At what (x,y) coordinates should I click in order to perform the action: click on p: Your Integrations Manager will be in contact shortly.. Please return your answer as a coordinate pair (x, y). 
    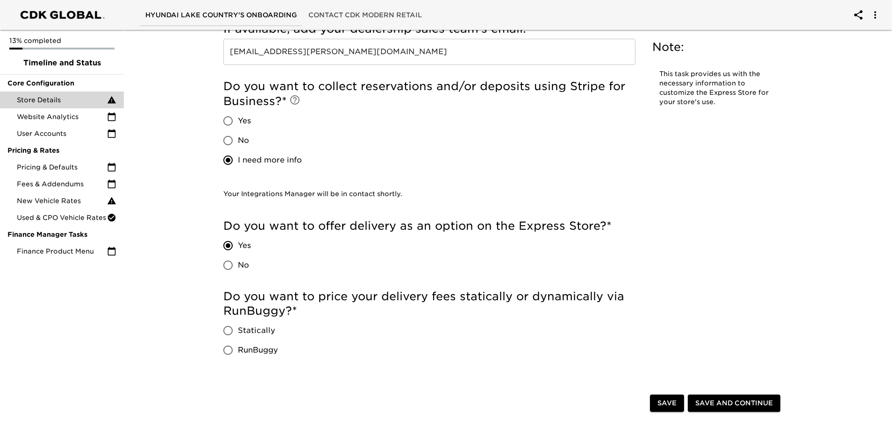
    Looking at the image, I should click on (426, 194).